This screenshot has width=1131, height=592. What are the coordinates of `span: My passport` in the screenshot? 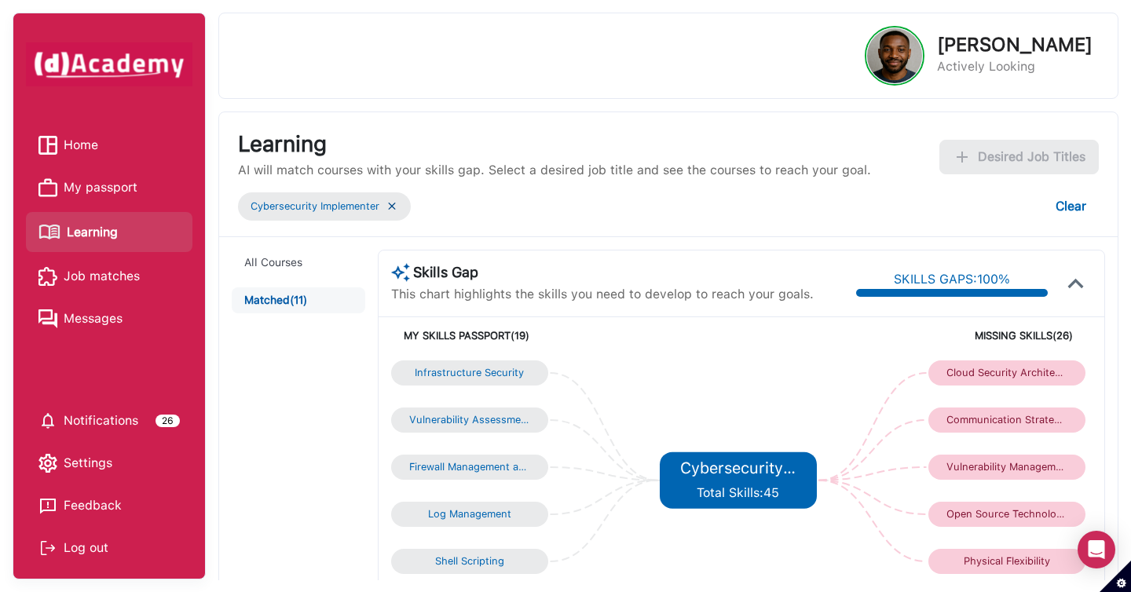 It's located at (101, 188).